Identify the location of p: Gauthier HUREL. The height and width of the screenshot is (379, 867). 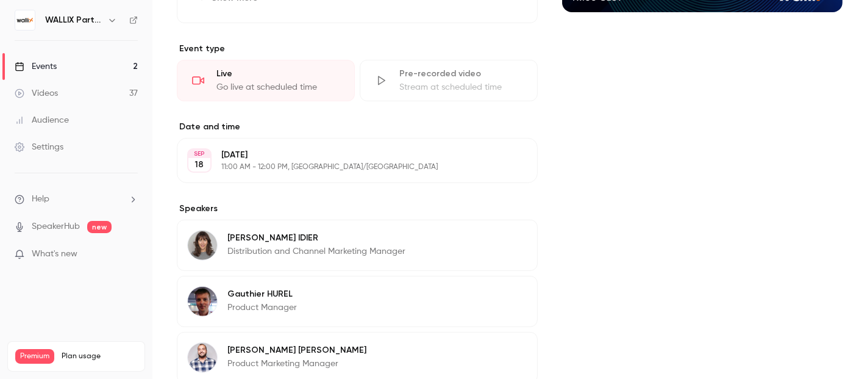
(262, 294).